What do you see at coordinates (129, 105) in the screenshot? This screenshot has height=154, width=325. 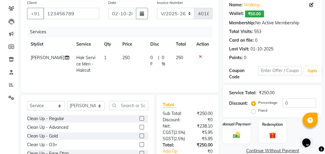 I see `input: Search or Scan` at bounding box center [129, 105].